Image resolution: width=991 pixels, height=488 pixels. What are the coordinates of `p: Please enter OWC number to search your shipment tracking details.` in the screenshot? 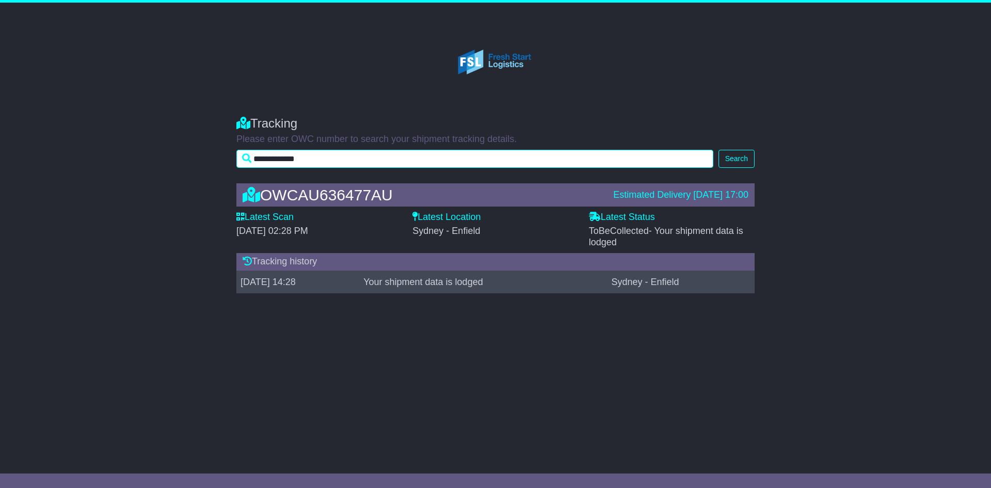 It's located at (496, 139).